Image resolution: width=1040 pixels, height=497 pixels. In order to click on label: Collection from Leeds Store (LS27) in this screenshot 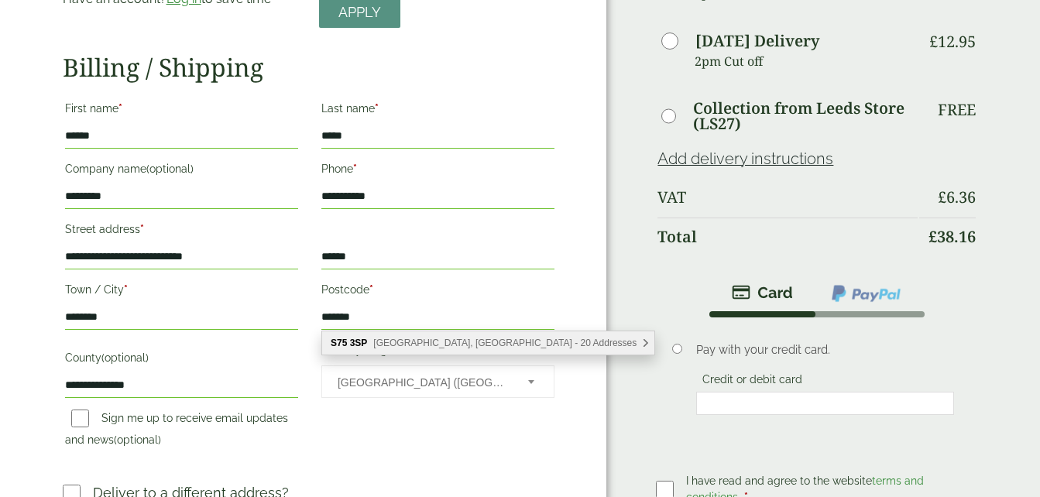, I will do `click(805, 116)`.